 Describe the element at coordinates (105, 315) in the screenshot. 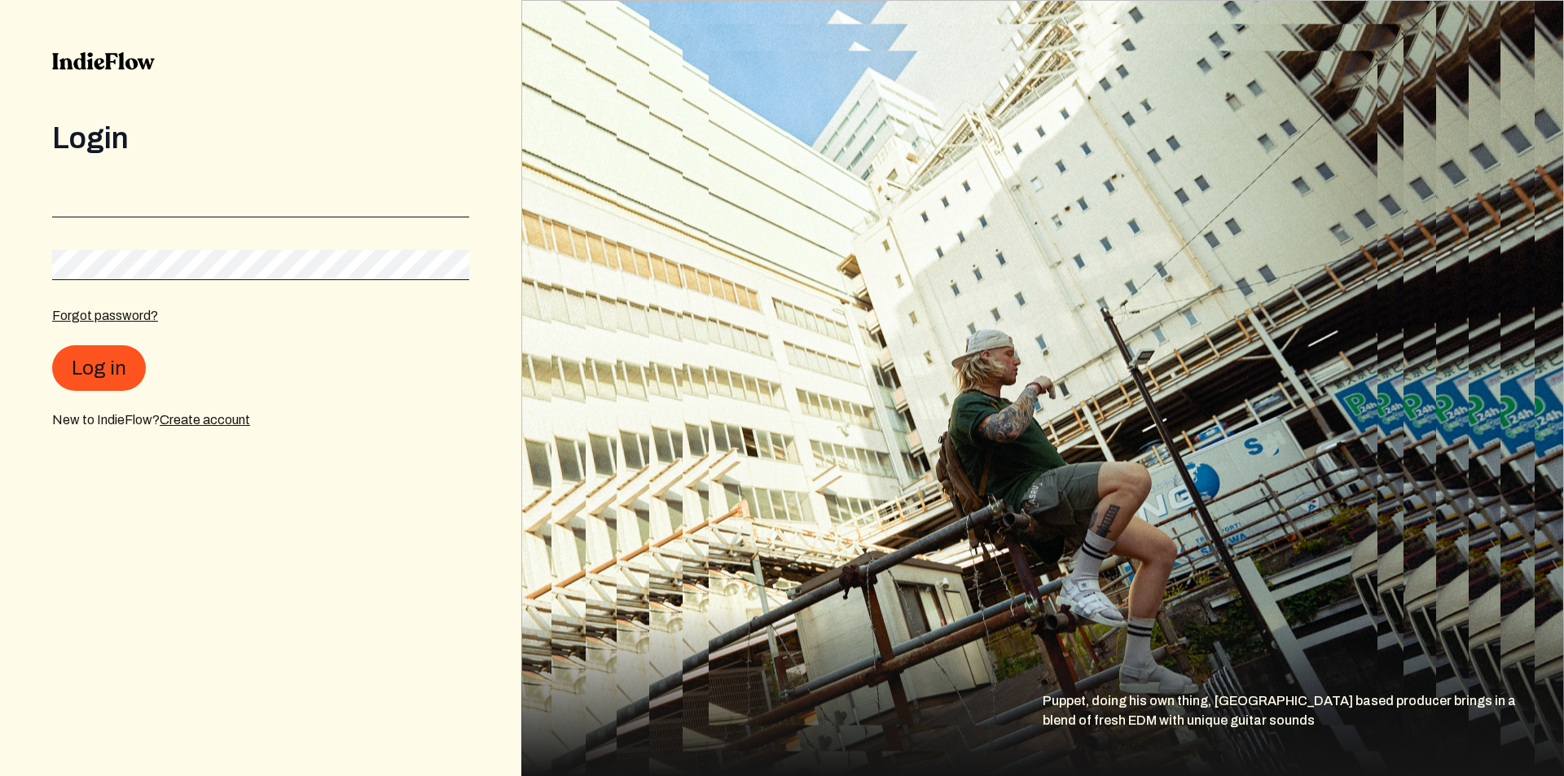

I see `a: Forgot password?` at that location.